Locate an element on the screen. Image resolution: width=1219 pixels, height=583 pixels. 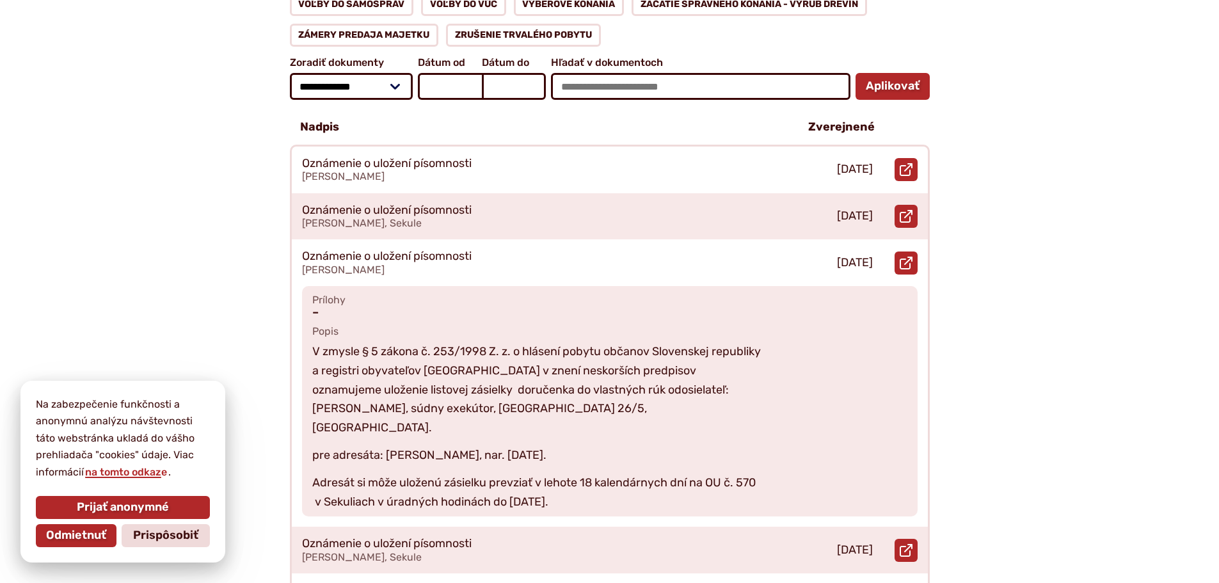
input: Hľadať v dokumentoch is located at coordinates (700, 86).